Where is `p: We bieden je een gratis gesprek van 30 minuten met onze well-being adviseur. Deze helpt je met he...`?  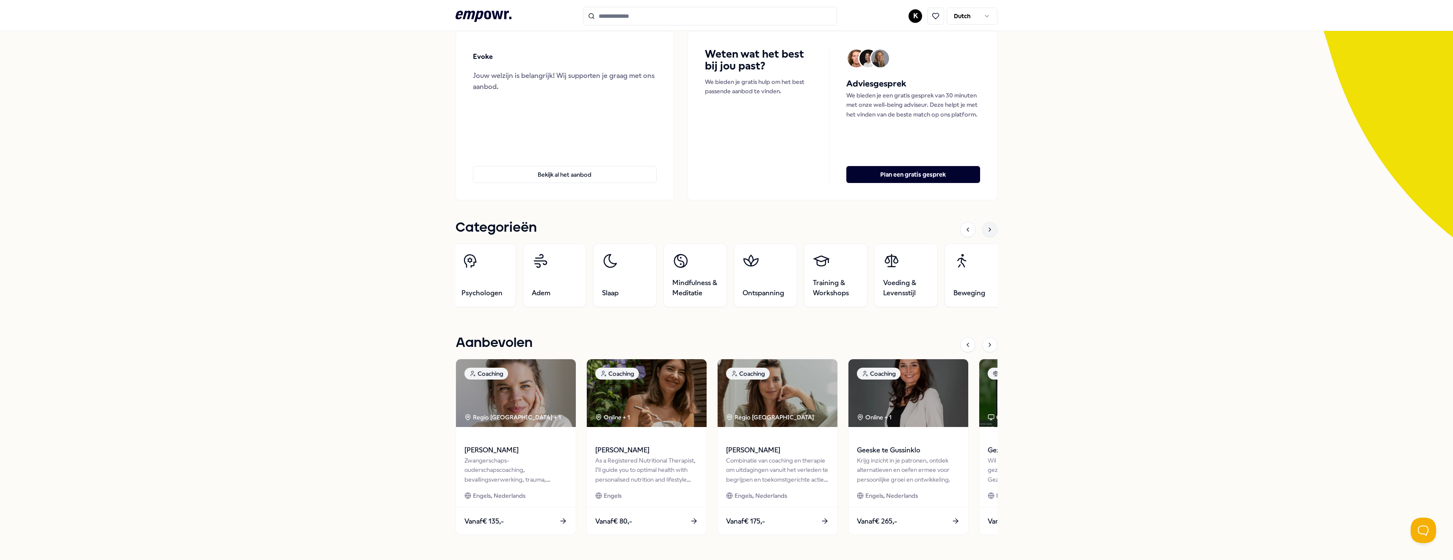
p: We bieden je een gratis gesprek van 30 minuten met onze well-being adviseur. Deze helpt je met he... is located at coordinates (913, 105).